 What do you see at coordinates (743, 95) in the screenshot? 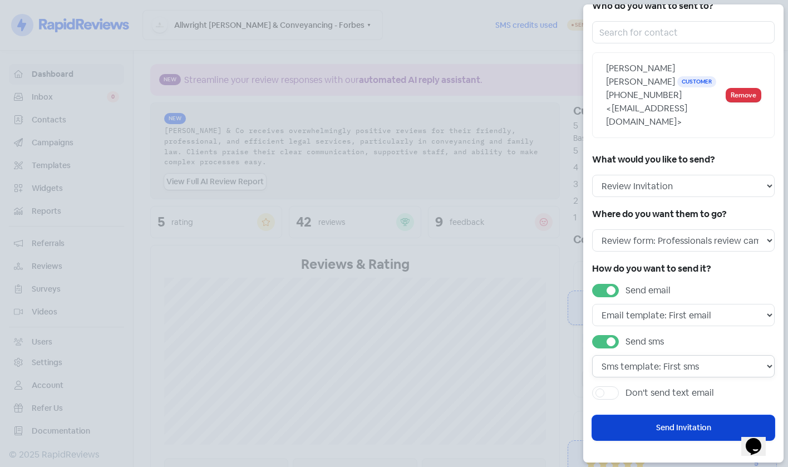
I see `button: Remove` at bounding box center [743, 95].